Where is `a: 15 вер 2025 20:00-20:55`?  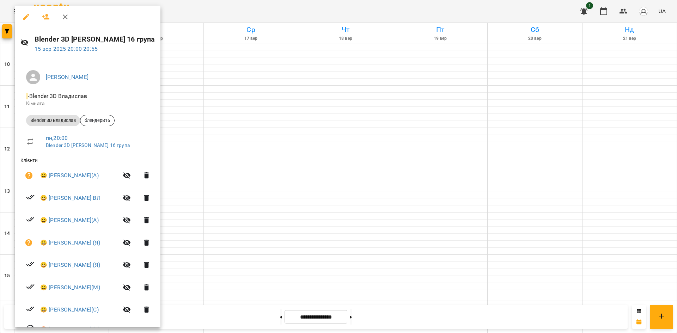
a: 15 вер 2025 20:00-20:55 is located at coordinates (66, 49).